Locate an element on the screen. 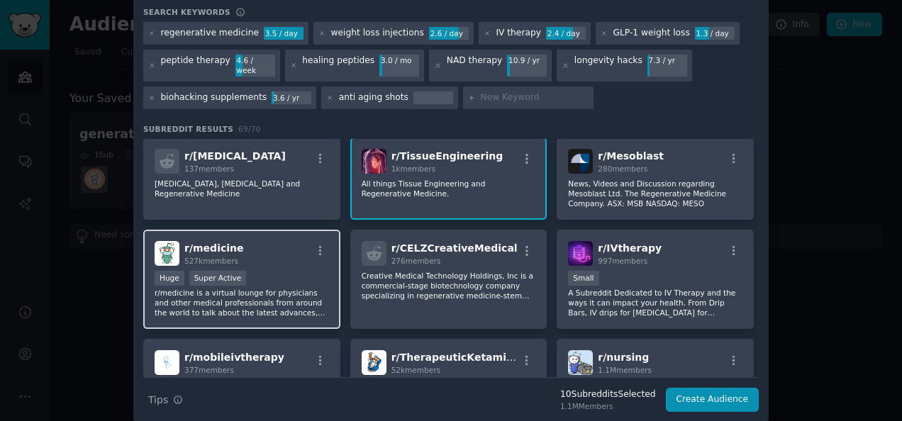 The width and height of the screenshot is (902, 421). div: anti aging shots is located at coordinates (374, 98).